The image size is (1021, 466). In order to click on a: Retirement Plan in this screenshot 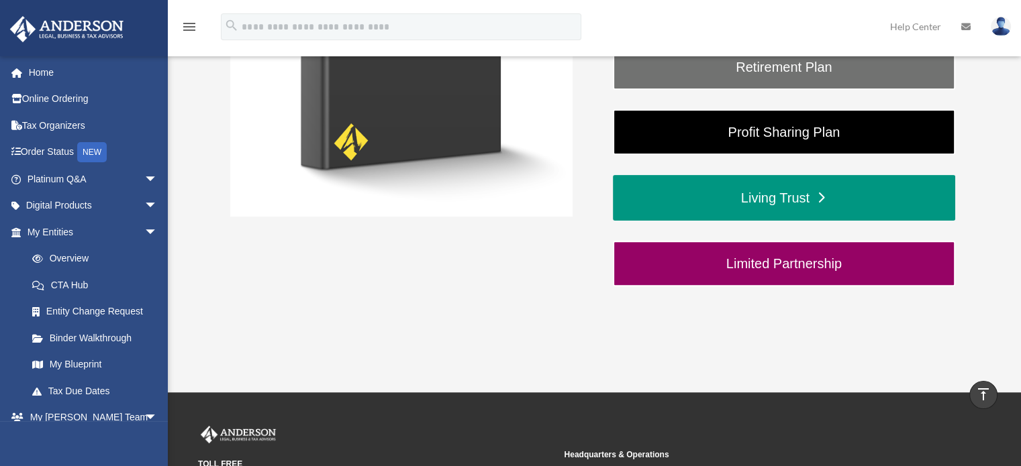, I will do `click(784, 67)`.